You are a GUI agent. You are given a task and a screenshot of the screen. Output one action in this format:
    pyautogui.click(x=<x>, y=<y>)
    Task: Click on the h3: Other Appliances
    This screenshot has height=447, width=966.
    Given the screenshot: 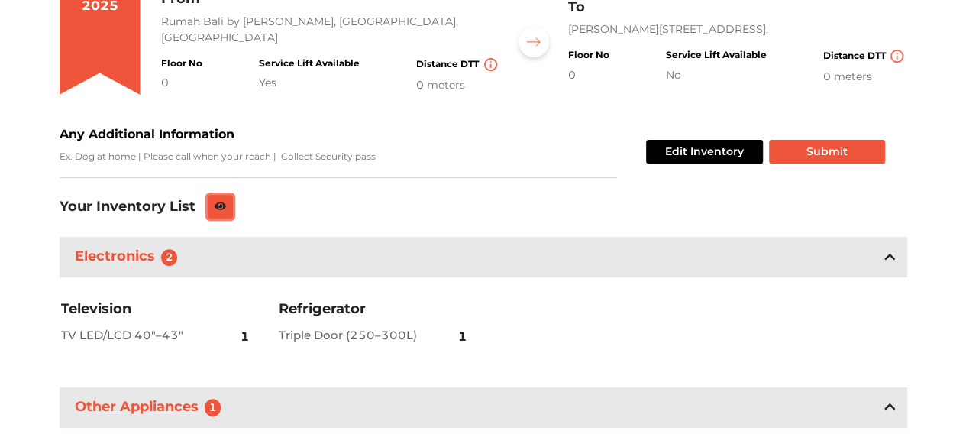 What is the action you would take?
    pyautogui.click(x=151, y=407)
    